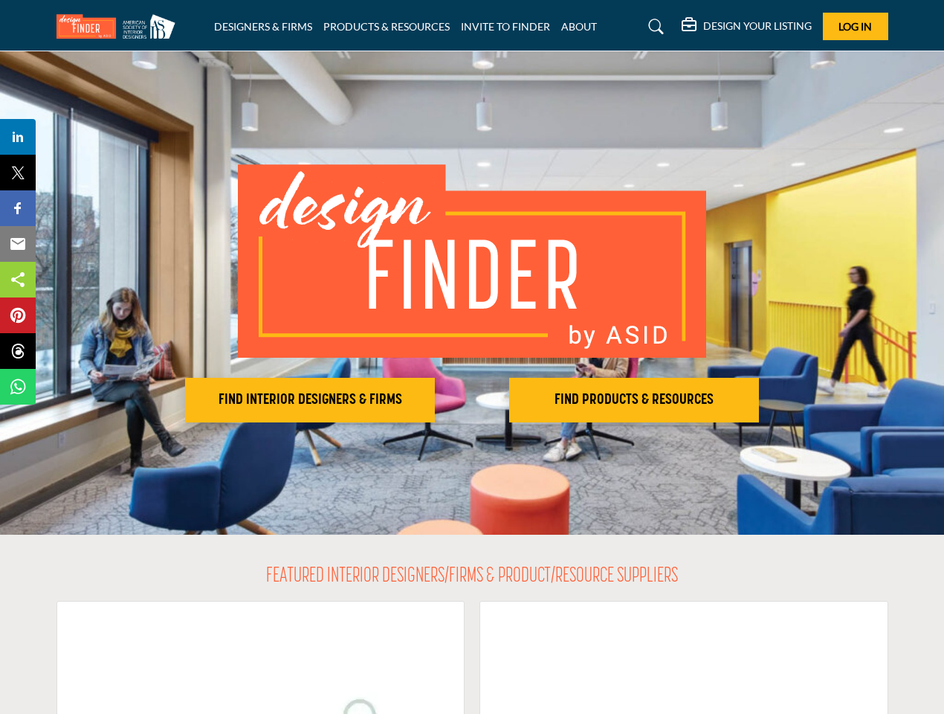 This screenshot has height=714, width=944. What do you see at coordinates (263, 26) in the screenshot?
I see `a: DESIGNERS & FIRMS` at bounding box center [263, 26].